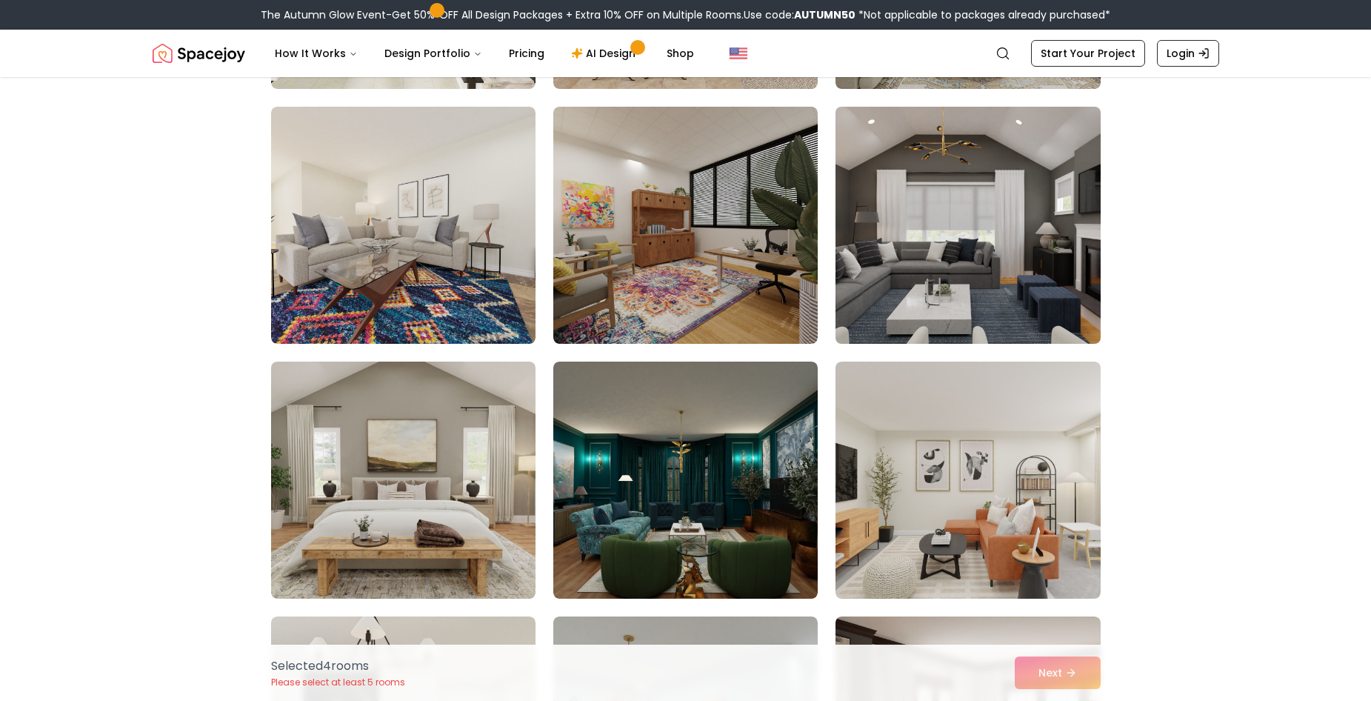  I want to click on img: Room room-40, so click(403, 225).